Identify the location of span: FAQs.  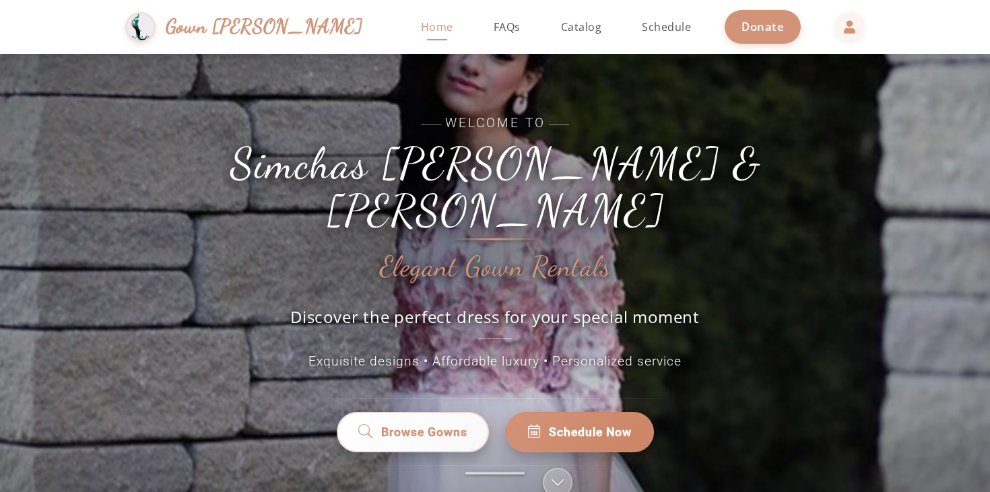
(507, 27).